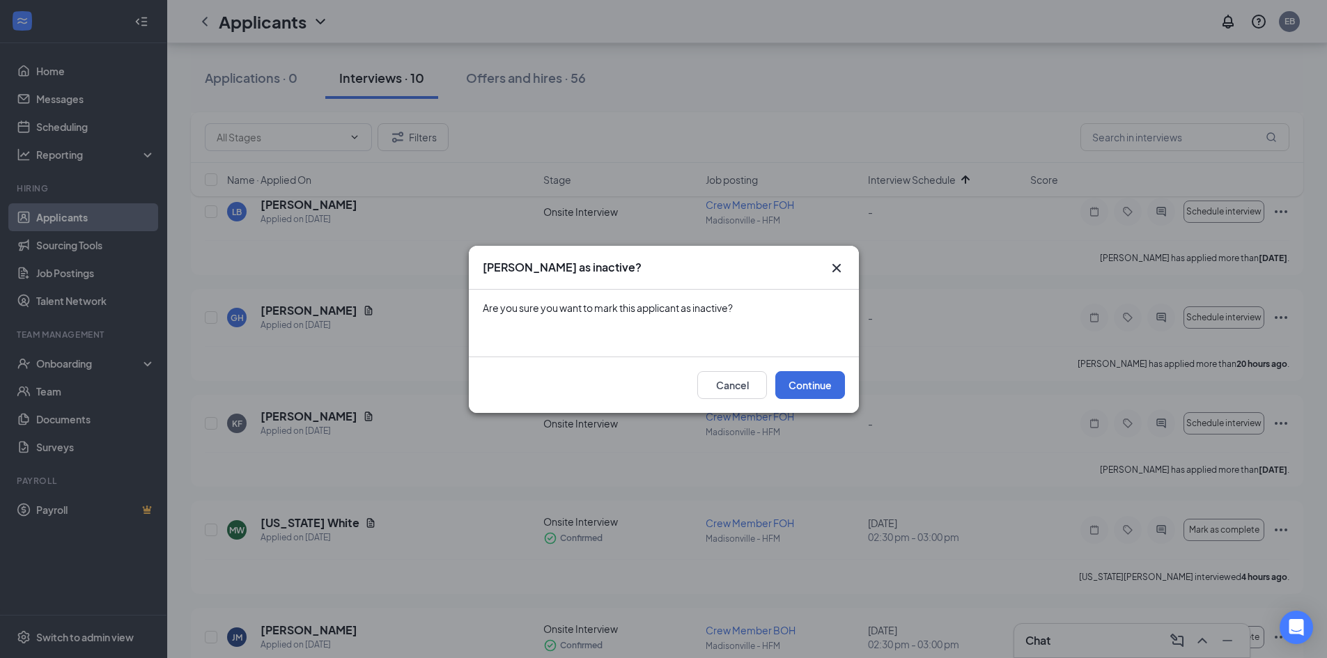 The height and width of the screenshot is (658, 1327). What do you see at coordinates (664, 308) in the screenshot?
I see `div: Are you sure you want to mark this applicant as inactive?` at bounding box center [664, 308].